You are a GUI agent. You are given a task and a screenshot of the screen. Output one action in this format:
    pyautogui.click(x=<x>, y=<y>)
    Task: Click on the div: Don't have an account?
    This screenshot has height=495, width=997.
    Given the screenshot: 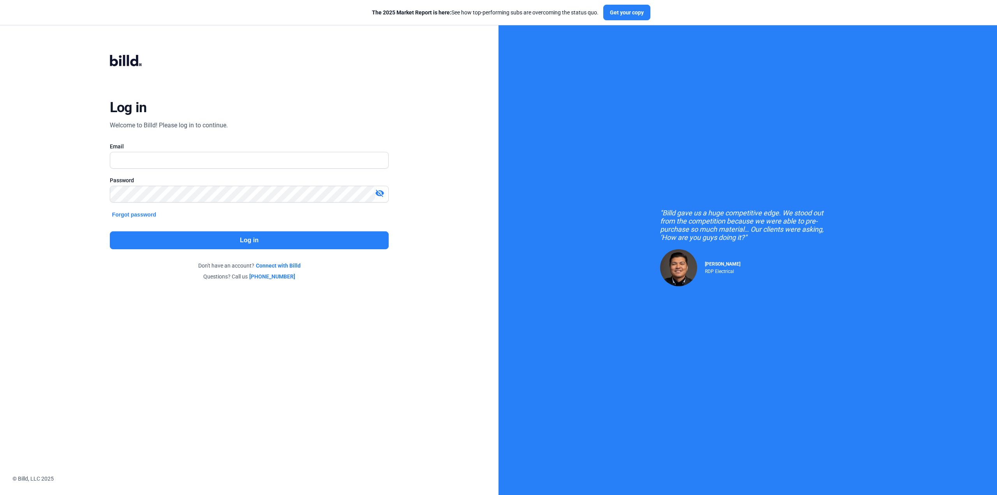 What is the action you would take?
    pyautogui.click(x=249, y=266)
    